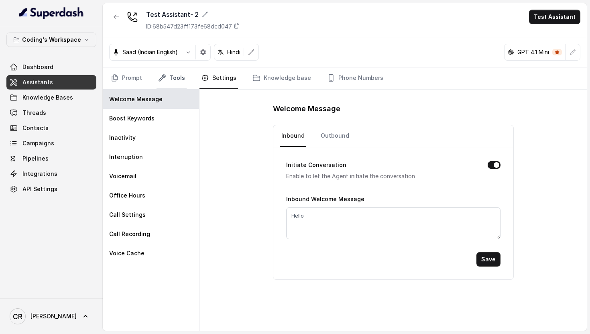  I want to click on a: Prompt, so click(126, 78).